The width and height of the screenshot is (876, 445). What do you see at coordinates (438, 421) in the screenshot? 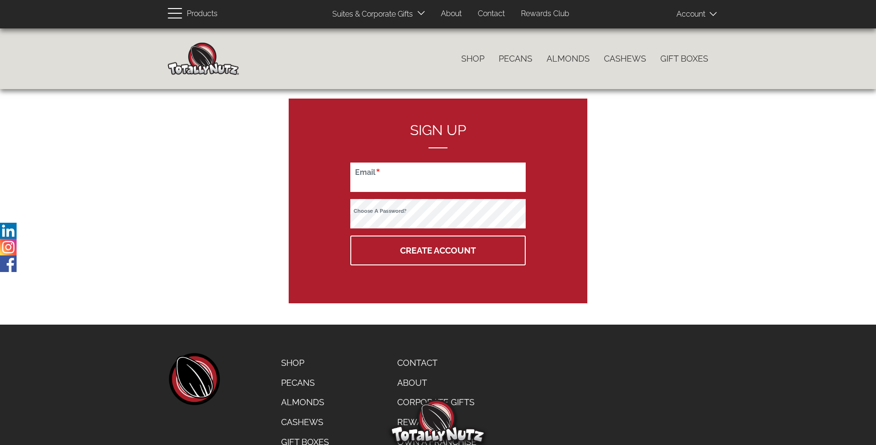
I see `img: Totally Nutz Logo` at bounding box center [438, 421].